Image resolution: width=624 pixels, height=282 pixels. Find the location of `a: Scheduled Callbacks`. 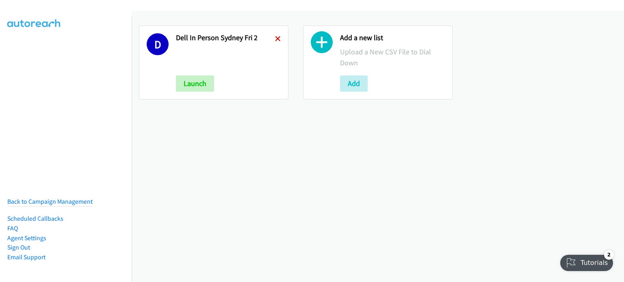

a: Scheduled Callbacks is located at coordinates (35, 218).